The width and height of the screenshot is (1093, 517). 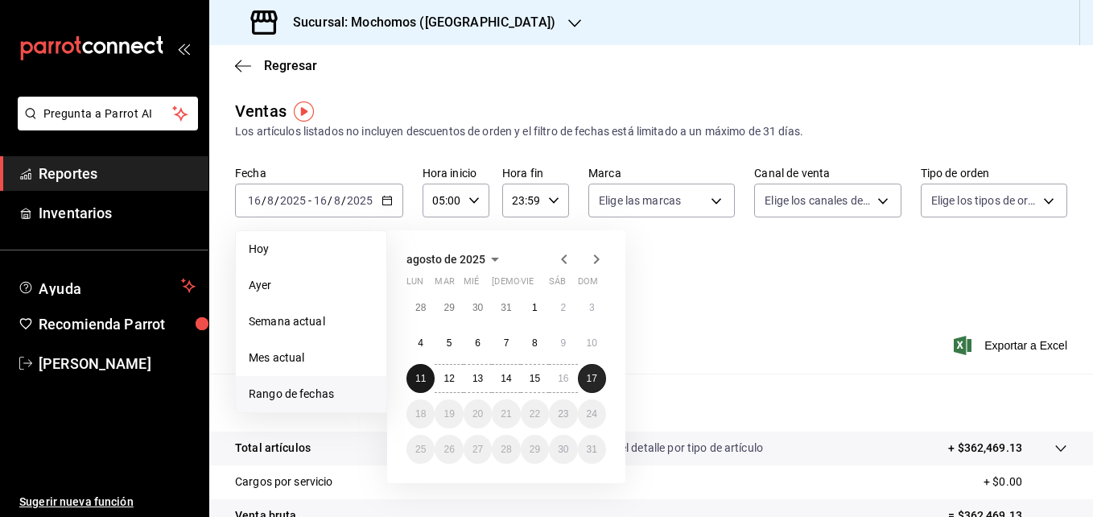 What do you see at coordinates (477, 378) in the screenshot?
I see `abbr: 13 de agosto de 2025` at bounding box center [477, 378].